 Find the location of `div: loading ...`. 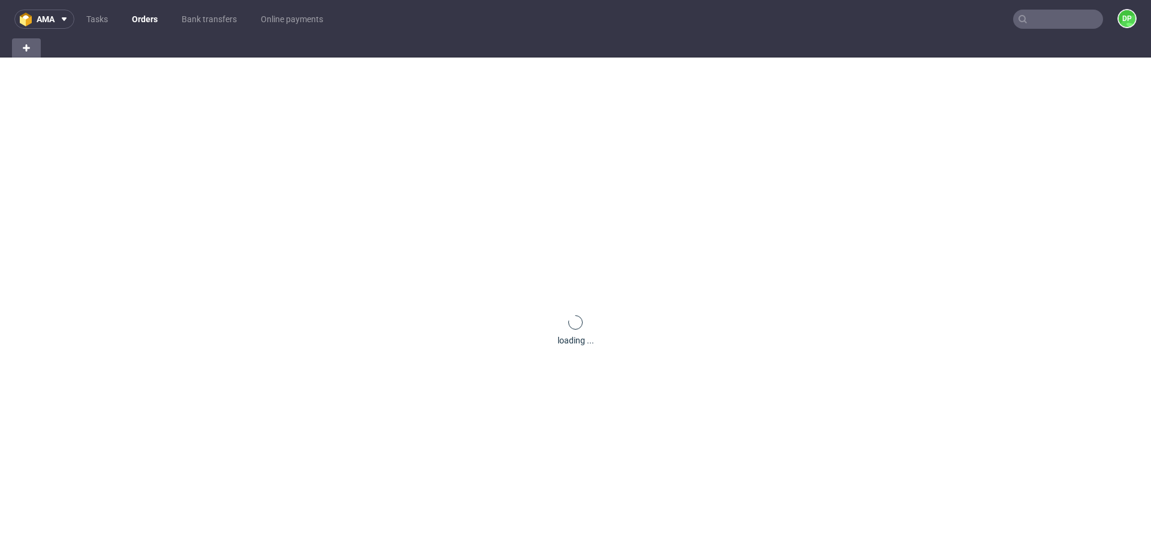

div: loading ... is located at coordinates (576, 341).